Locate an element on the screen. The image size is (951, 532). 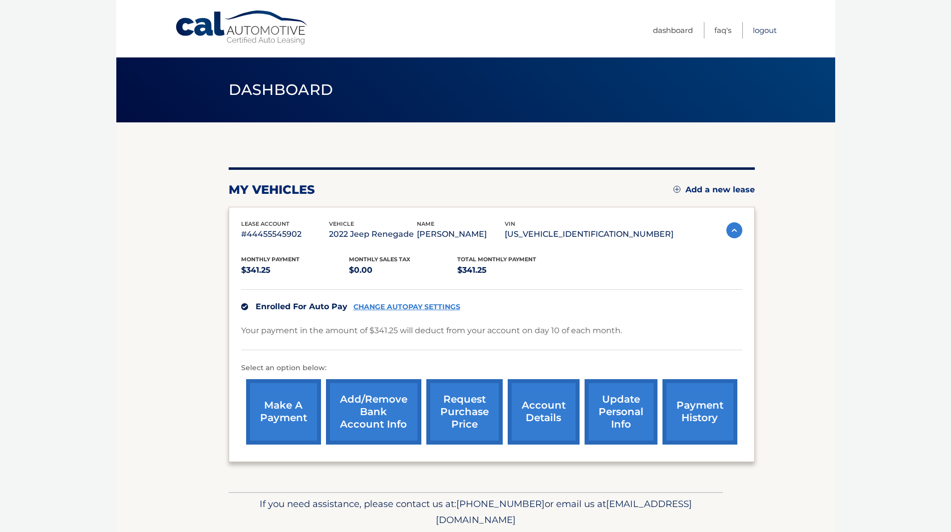
p: #44455545902 is located at coordinates (285, 234).